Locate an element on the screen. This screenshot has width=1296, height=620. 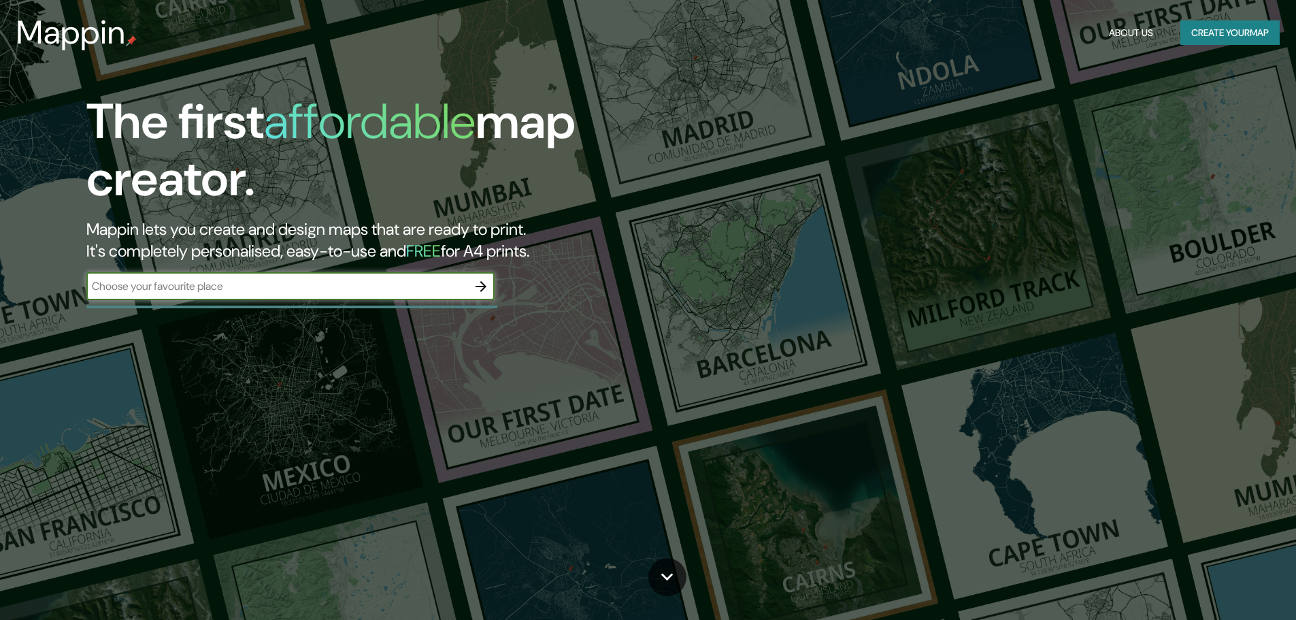
button: About Us is located at coordinates (1131, 33).